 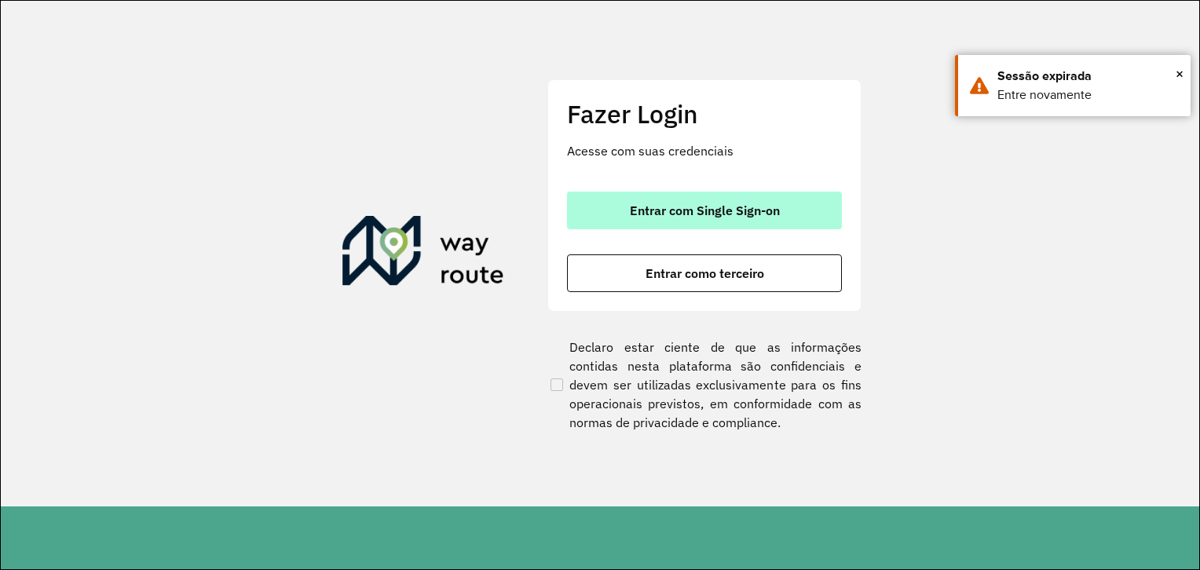 What do you see at coordinates (1179, 74) in the screenshot?
I see `button: Close` at bounding box center [1179, 74].